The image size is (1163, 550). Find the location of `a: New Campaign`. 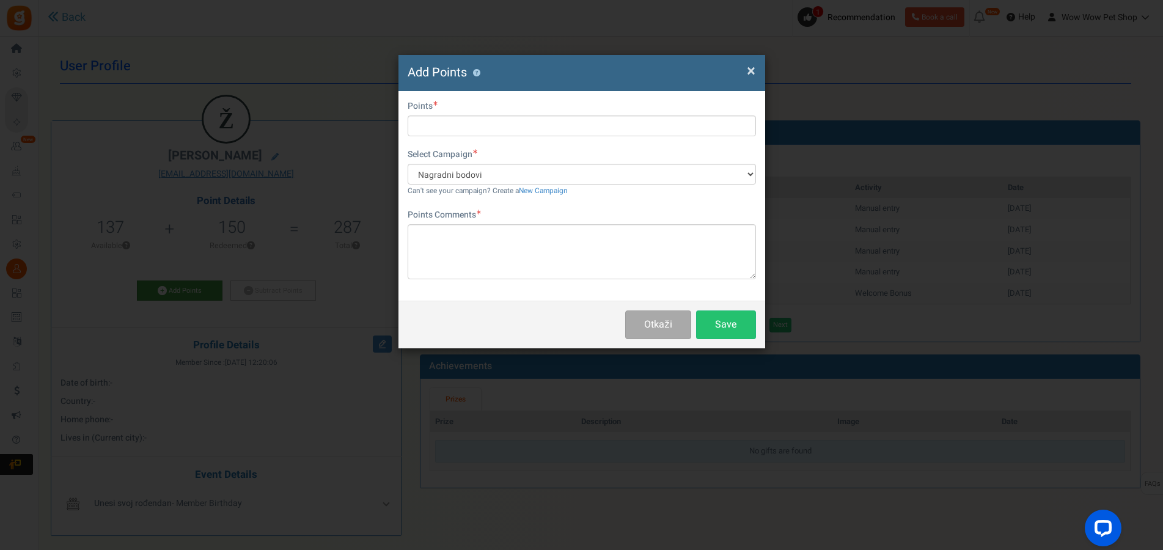

a: New Campaign is located at coordinates (543, 191).